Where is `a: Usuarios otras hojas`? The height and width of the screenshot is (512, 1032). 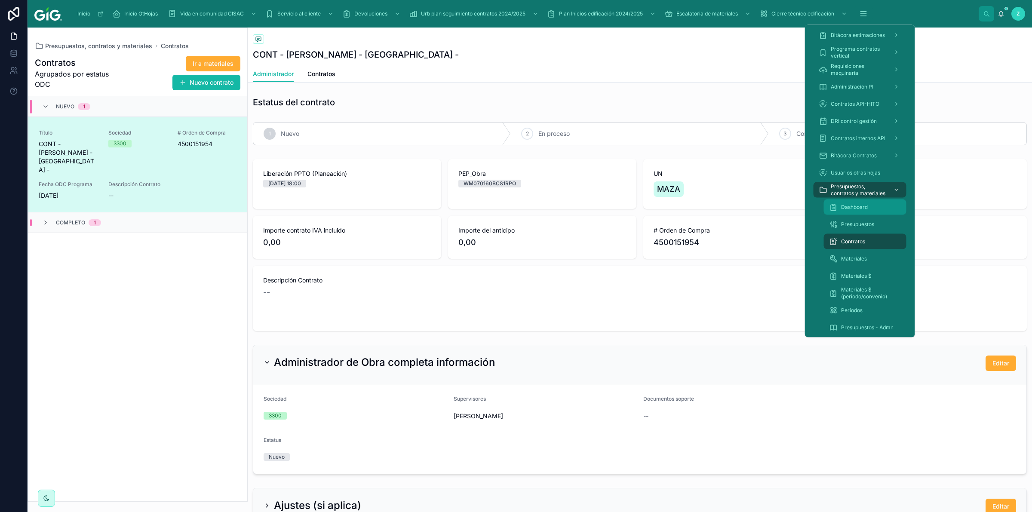
a: Usuarios otras hojas is located at coordinates (860, 173).